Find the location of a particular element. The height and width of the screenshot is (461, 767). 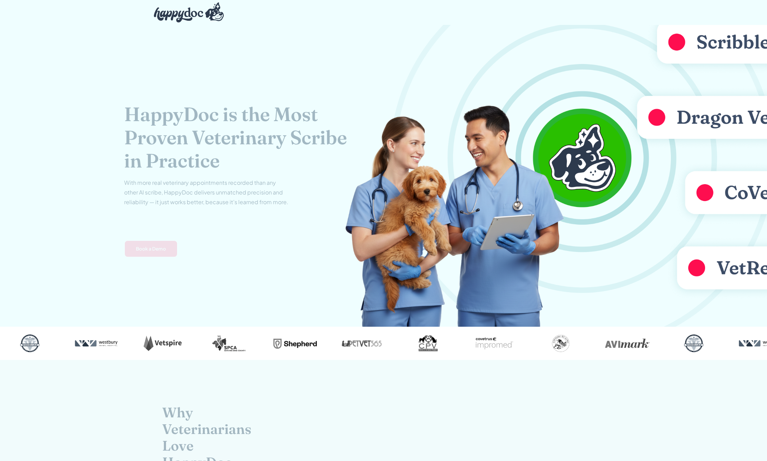

img: SPCA is located at coordinates (229, 343).